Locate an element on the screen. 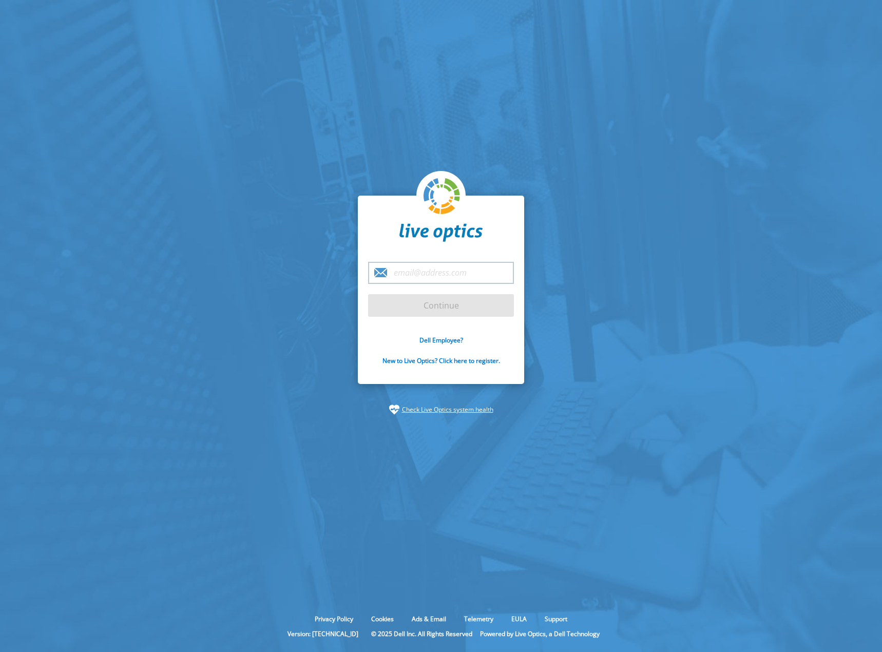 This screenshot has width=882, height=652. a: Support is located at coordinates (556, 619).